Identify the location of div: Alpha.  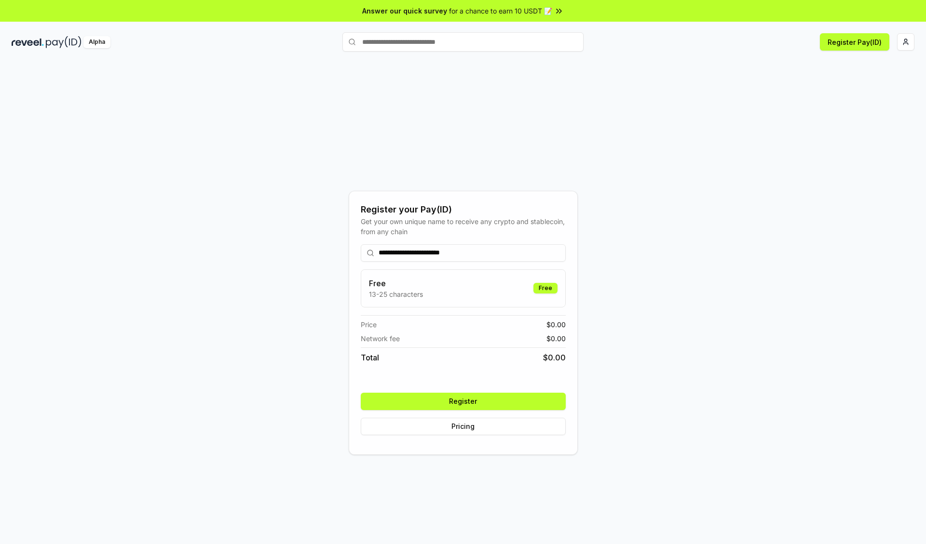
(97, 42).